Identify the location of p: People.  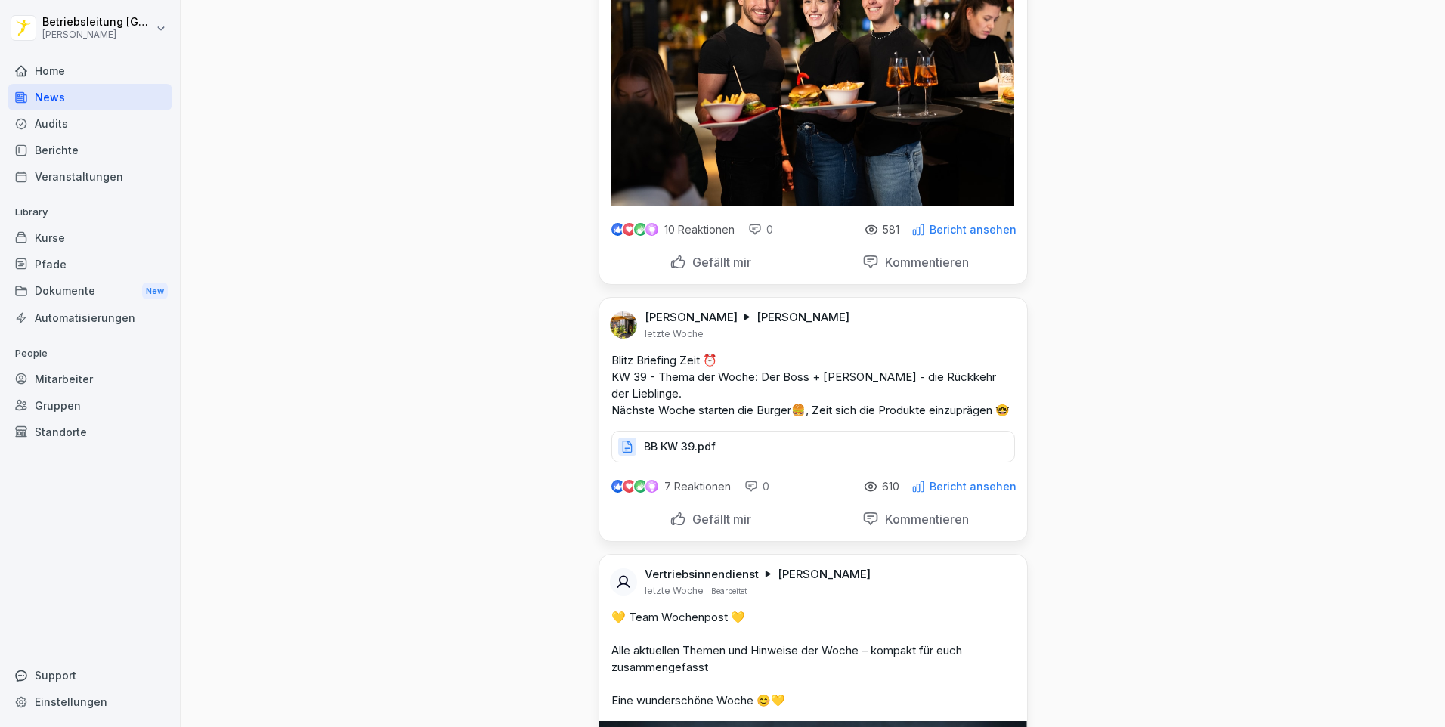
(90, 354).